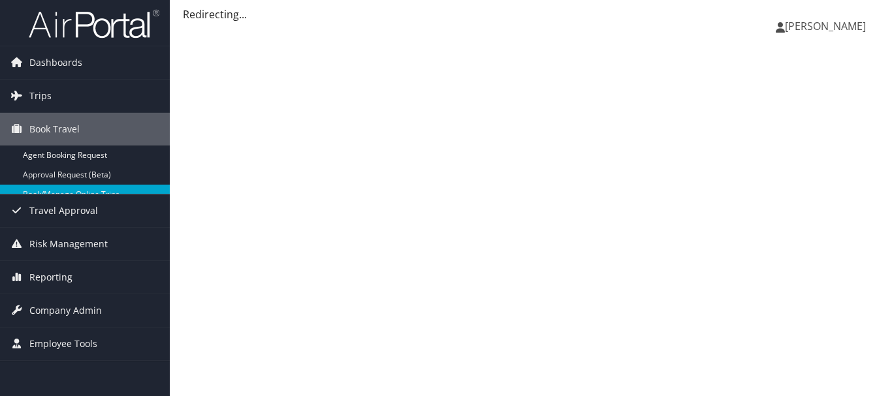 This screenshot has height=396, width=892. I want to click on div: Redirecting..., so click(531, 14).